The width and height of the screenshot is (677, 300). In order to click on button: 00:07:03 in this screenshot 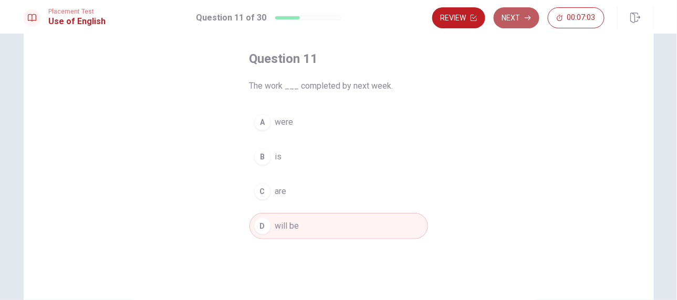, I will do `click(576, 18)`.